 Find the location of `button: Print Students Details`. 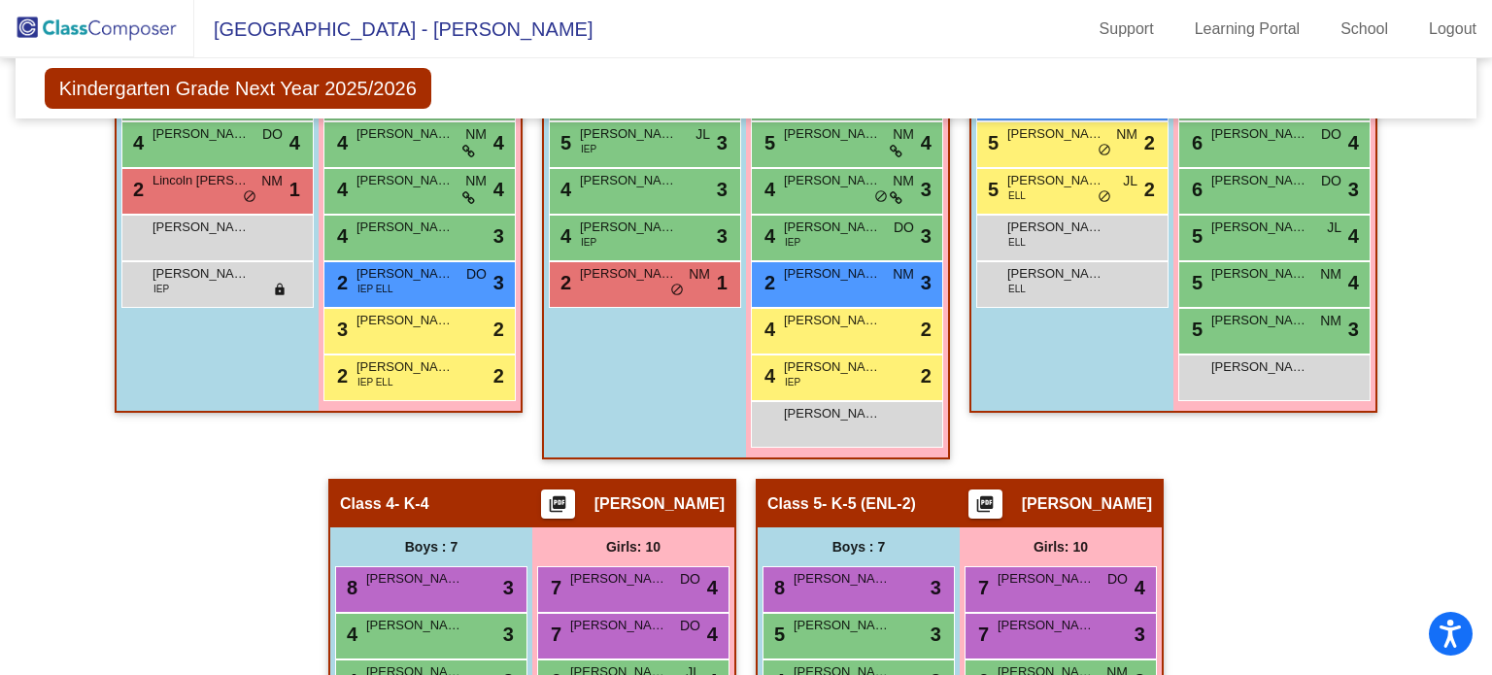

button: Print Students Details is located at coordinates (558, 504).